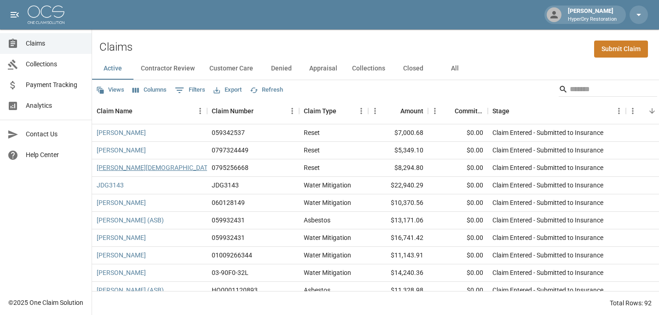  Describe the element at coordinates (398, 203) in the screenshot. I see `div: $10,370.56` at that location.